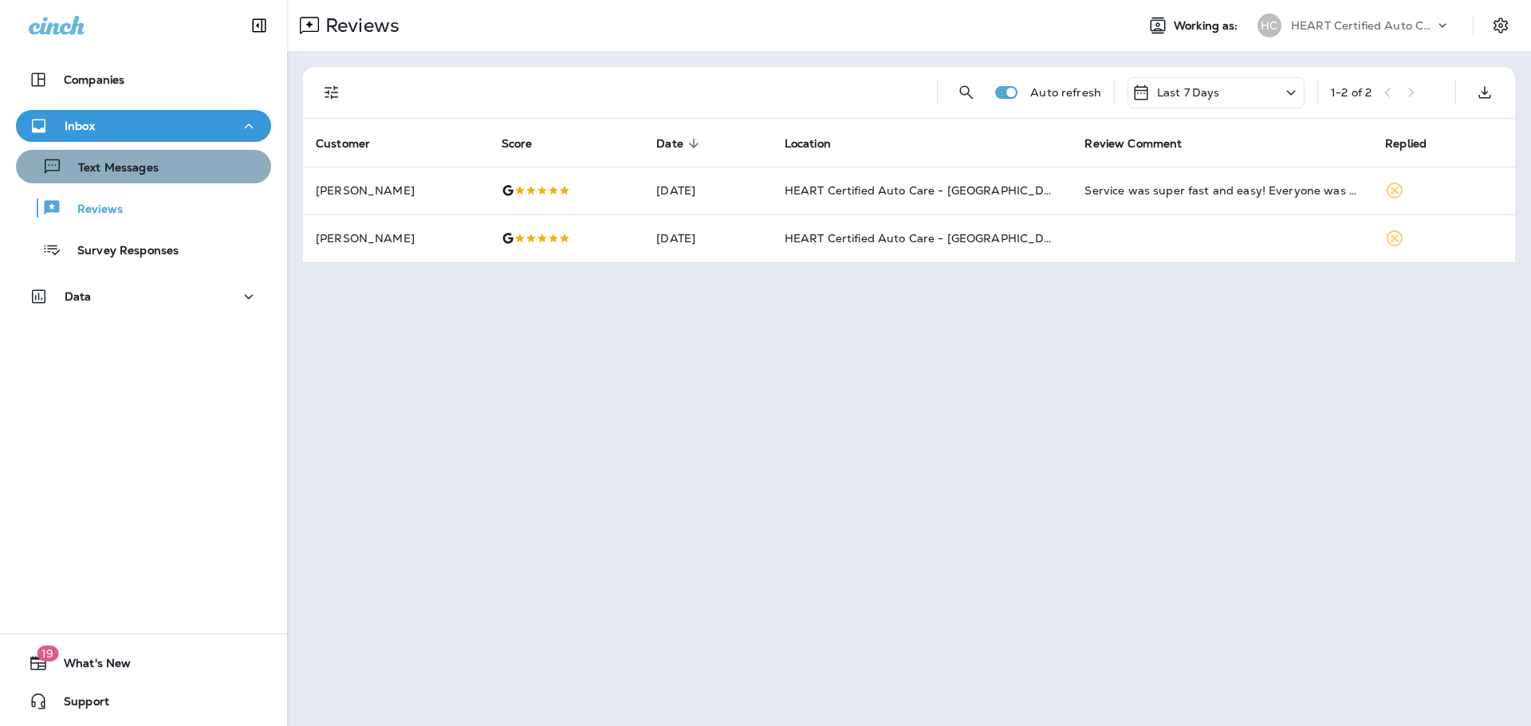 The width and height of the screenshot is (1531, 726). What do you see at coordinates (1350, 92) in the screenshot?
I see `div: 1 - 2 of 2` at bounding box center [1350, 92].